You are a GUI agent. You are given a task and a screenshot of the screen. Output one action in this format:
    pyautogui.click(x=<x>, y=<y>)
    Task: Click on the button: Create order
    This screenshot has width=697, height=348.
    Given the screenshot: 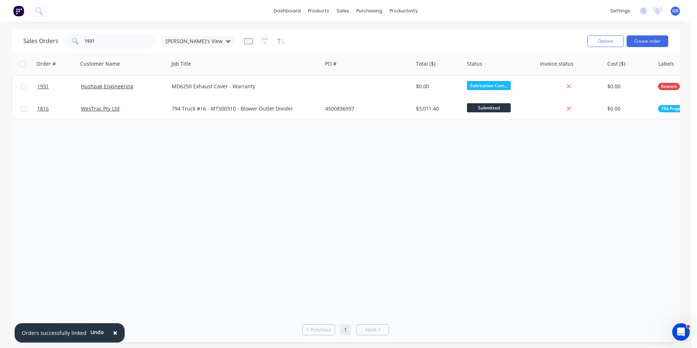 What is the action you would take?
    pyautogui.click(x=648, y=41)
    